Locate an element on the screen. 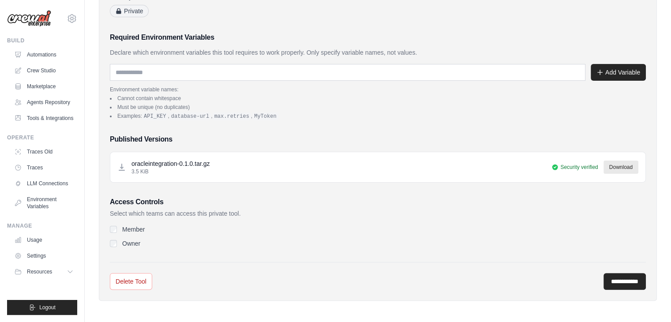  li: Examples: , , , is located at coordinates (378, 116).